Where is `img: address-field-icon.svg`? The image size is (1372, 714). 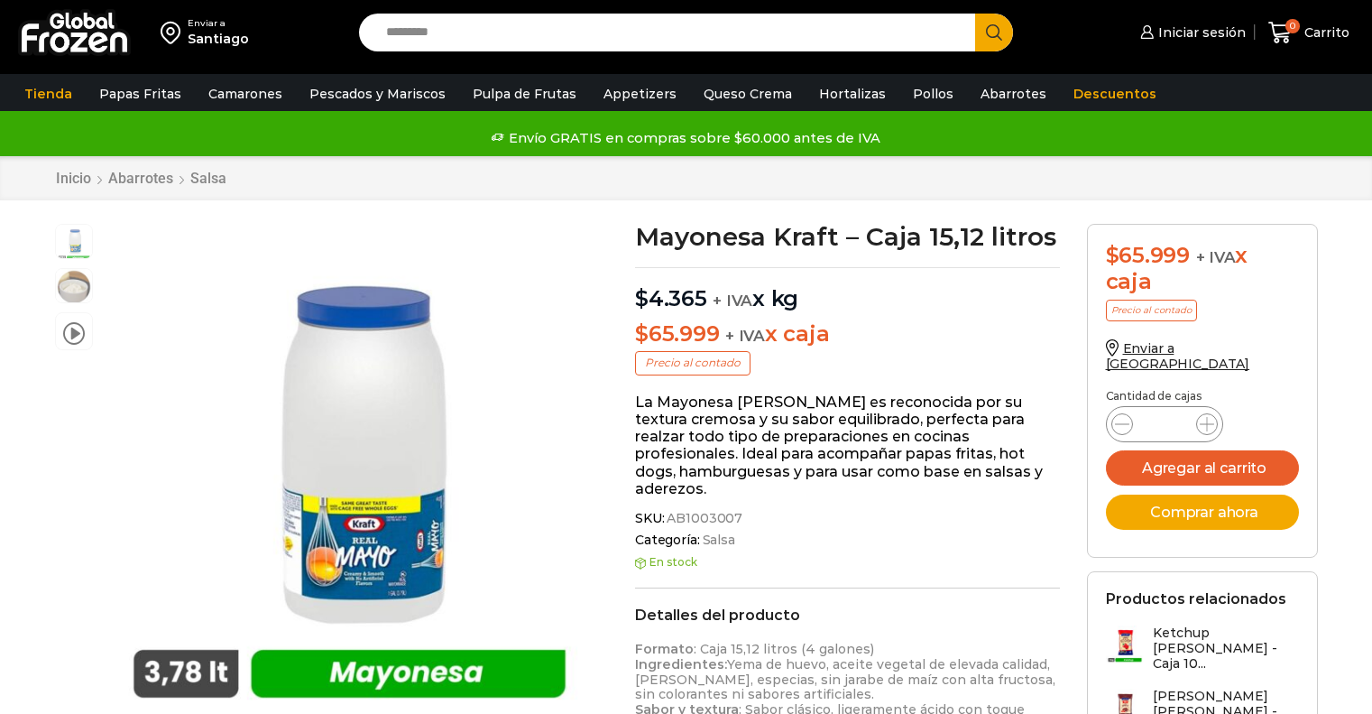 img: address-field-icon.svg is located at coordinates (174, 32).